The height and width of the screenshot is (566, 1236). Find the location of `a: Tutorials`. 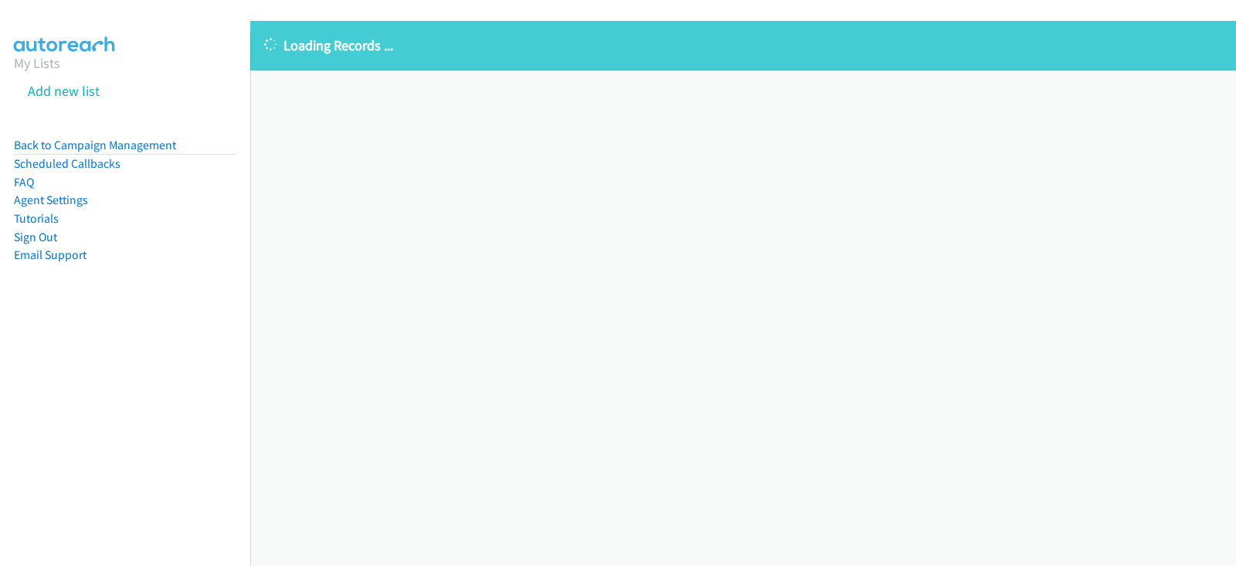

a: Tutorials is located at coordinates (36, 218).